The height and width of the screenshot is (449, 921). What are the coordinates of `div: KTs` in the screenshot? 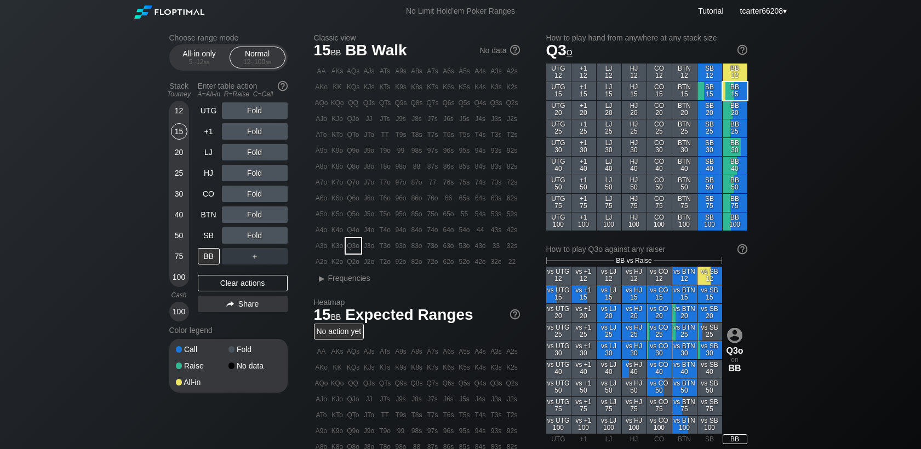 It's located at (385, 87).